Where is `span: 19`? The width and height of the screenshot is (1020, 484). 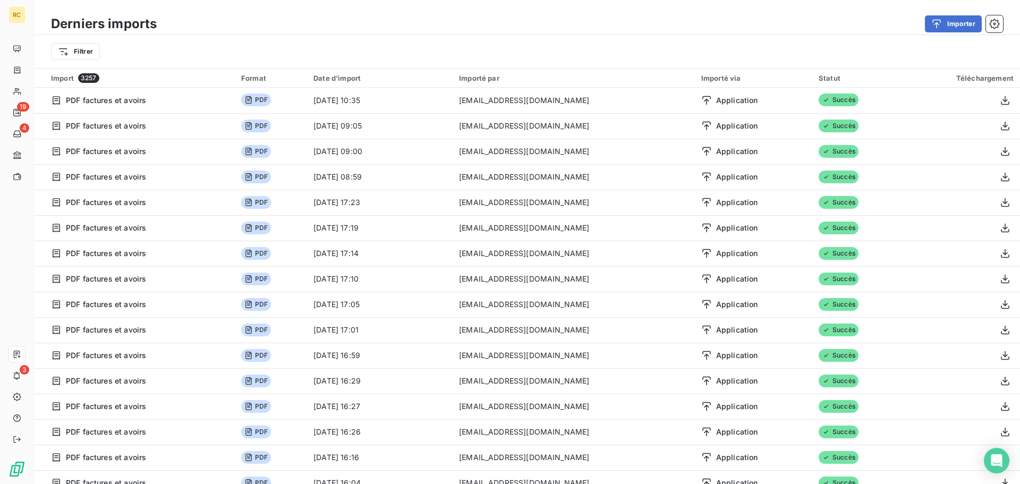 span: 19 is located at coordinates (23, 107).